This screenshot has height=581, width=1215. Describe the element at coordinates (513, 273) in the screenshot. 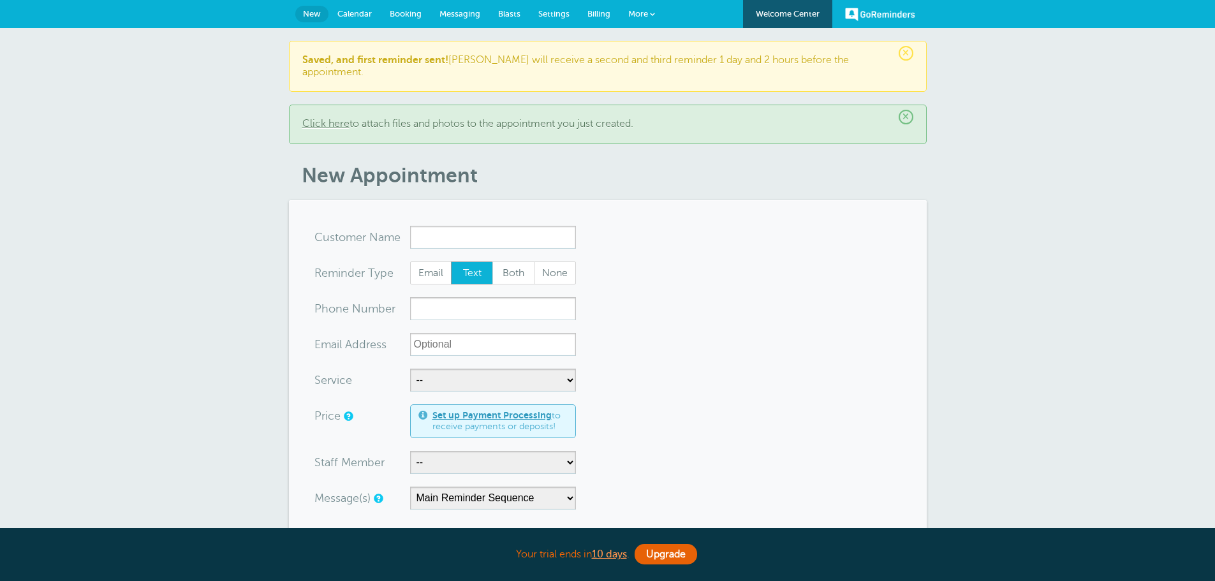

I see `span: Both` at that location.